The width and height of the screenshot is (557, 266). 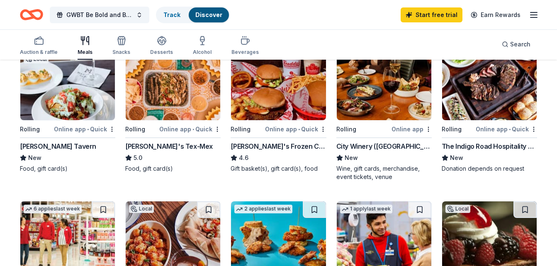 What do you see at coordinates (516, 44) in the screenshot?
I see `button: Search` at bounding box center [516, 44].